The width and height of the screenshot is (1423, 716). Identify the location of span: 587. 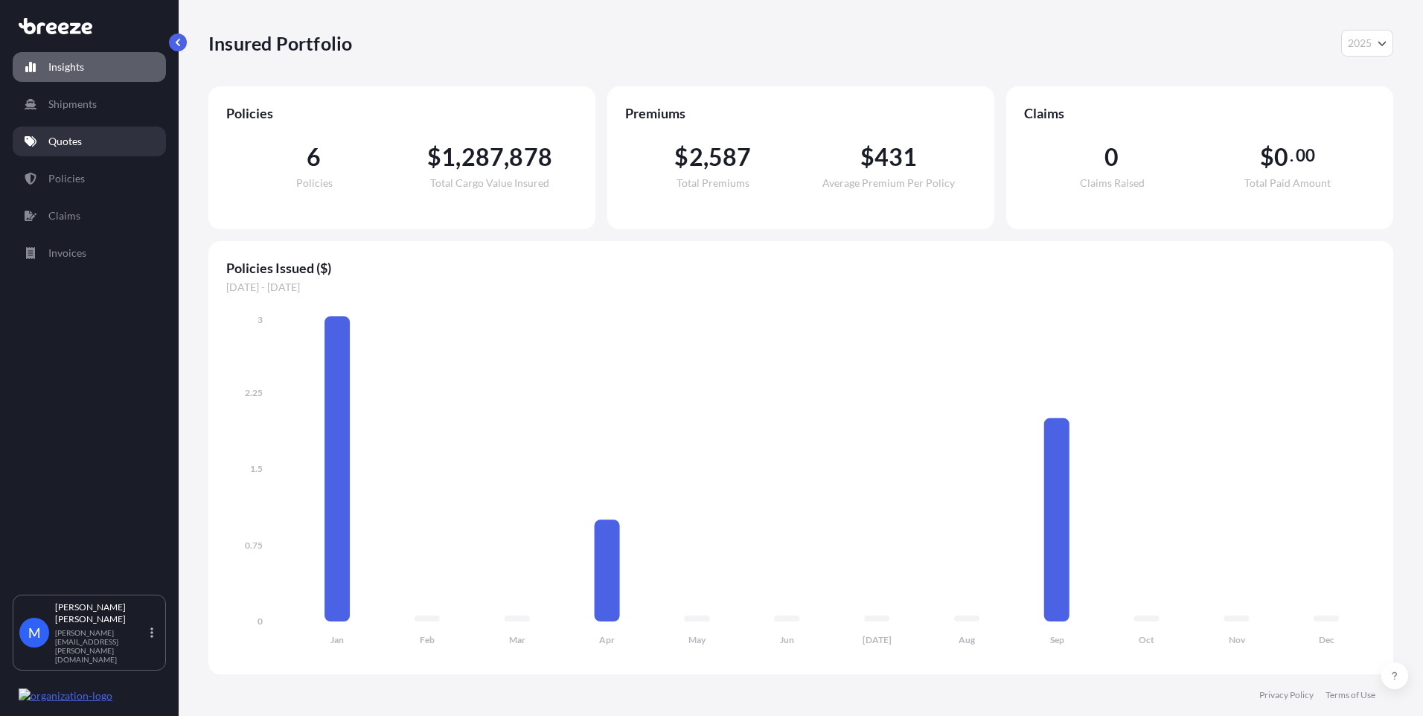
(730, 157).